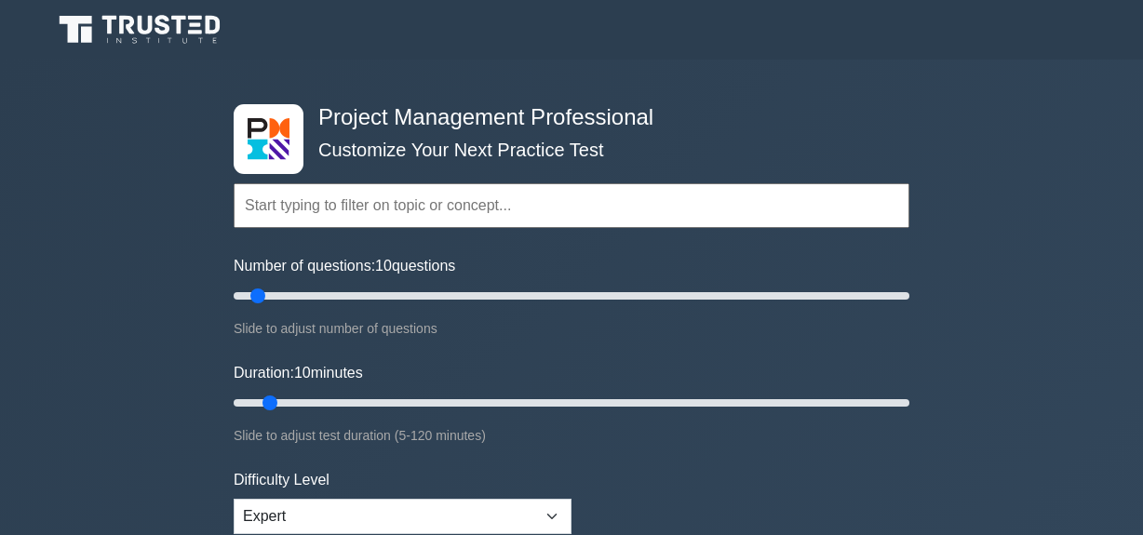 This screenshot has height=535, width=1143. I want to click on label: Difficulty Level, so click(281, 480).